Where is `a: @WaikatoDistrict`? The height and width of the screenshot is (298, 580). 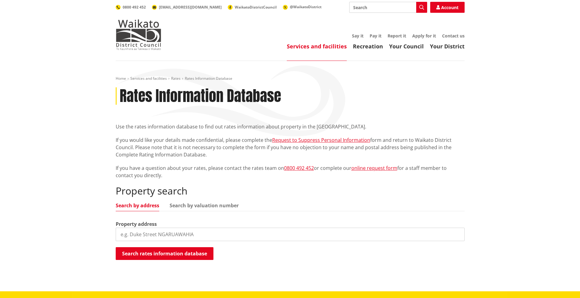
a: @WaikatoDistrict is located at coordinates (302, 7).